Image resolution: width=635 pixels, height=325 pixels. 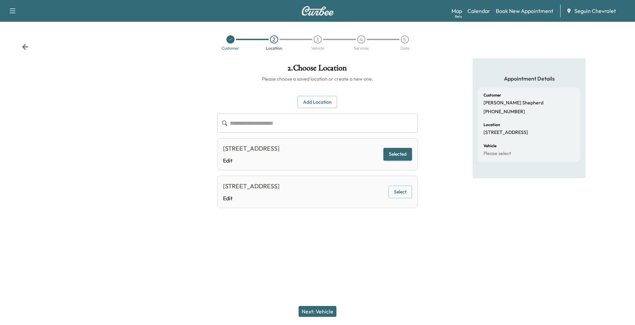 What do you see at coordinates (491, 125) in the screenshot?
I see `h6: Location` at bounding box center [491, 125].